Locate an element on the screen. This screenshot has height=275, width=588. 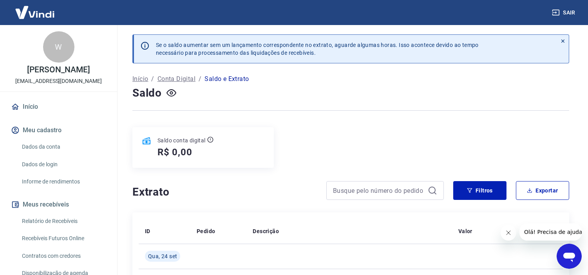
h4: Extrato is located at coordinates (224, 192).